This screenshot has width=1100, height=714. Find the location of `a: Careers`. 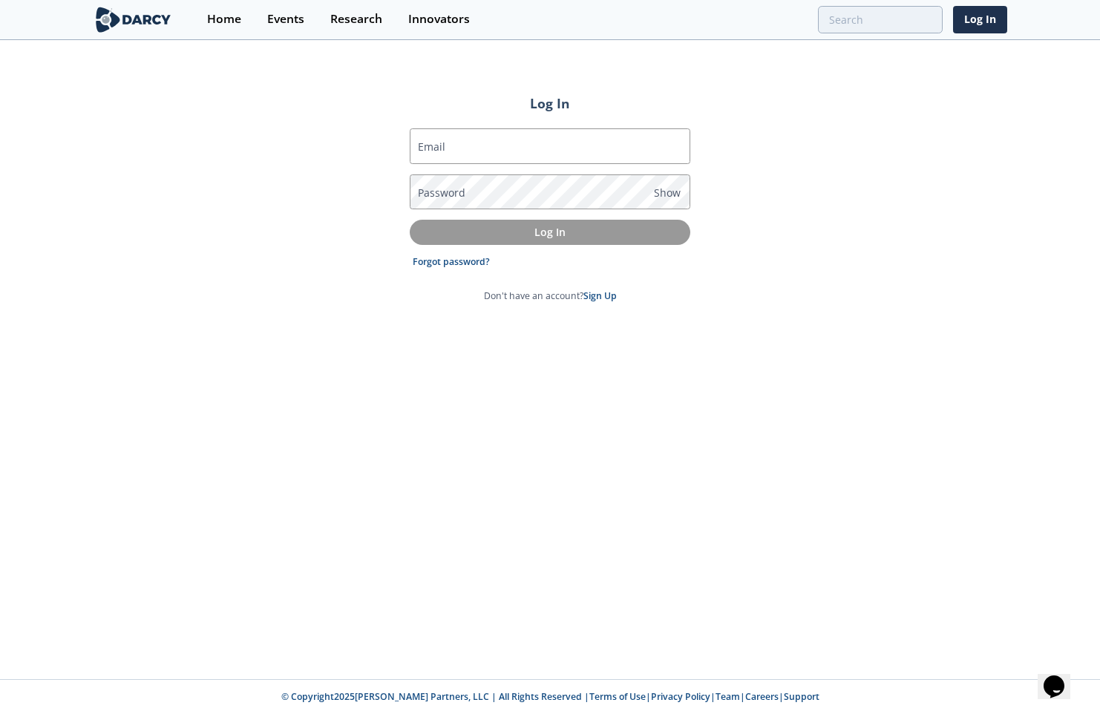

a: Careers is located at coordinates (761, 696).